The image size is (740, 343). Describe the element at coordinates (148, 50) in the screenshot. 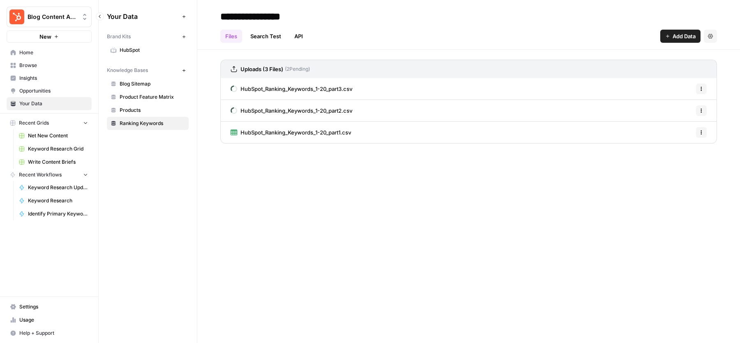

I see `a: HubSpot` at that location.